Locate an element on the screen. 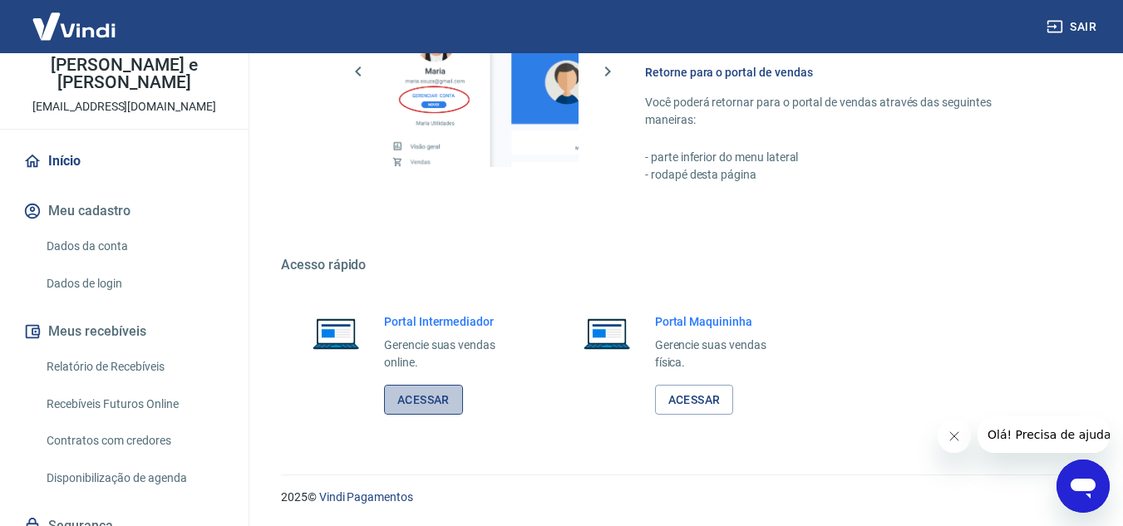  a: Contratos com credores is located at coordinates (134, 440).